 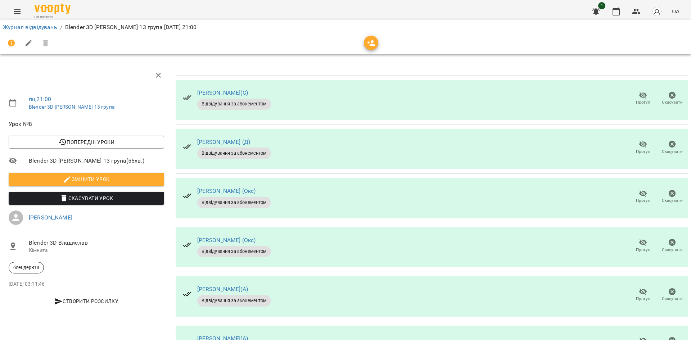 I want to click on span: Скасувати Урок, so click(x=86, y=198).